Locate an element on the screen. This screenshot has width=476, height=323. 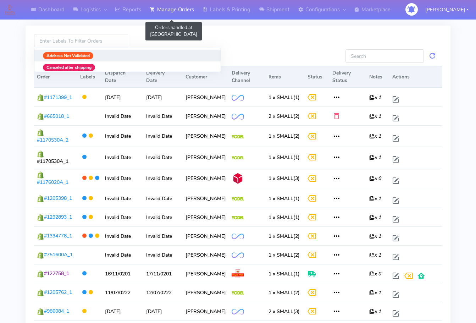
th: Customer is located at coordinates (206, 77).